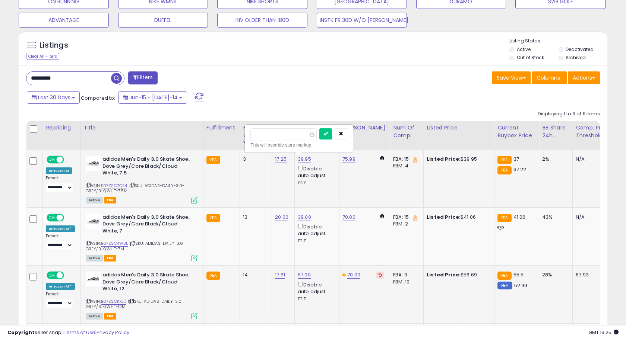 The height and width of the screenshot is (340, 626). I want to click on a: 57.00, so click(304, 275).